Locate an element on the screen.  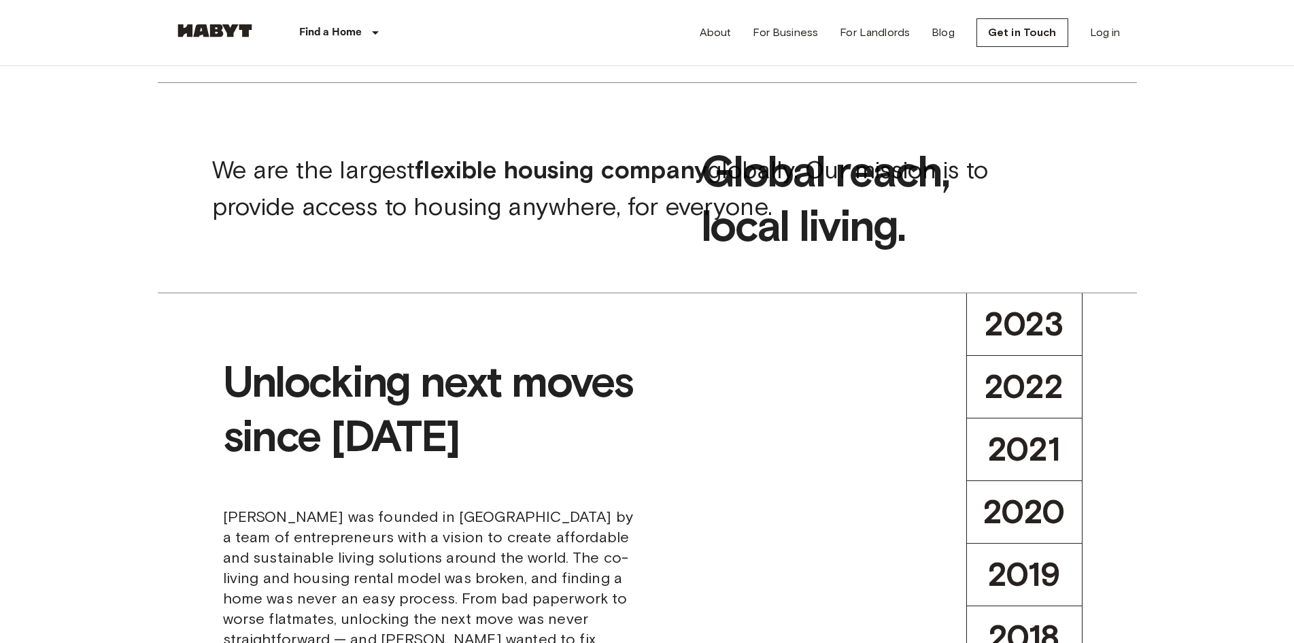
b: flexible housing company is located at coordinates (561, 605).